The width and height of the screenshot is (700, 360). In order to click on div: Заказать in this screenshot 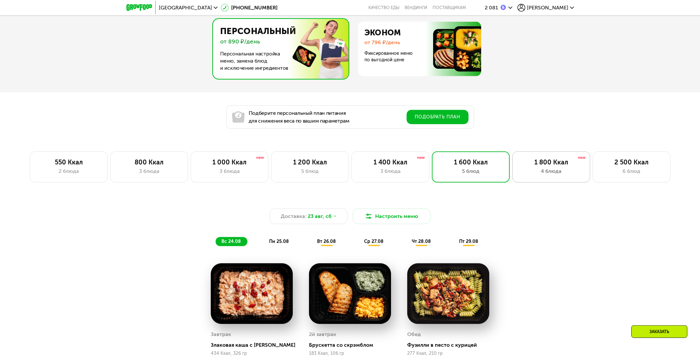, I will do `click(659, 331)`.